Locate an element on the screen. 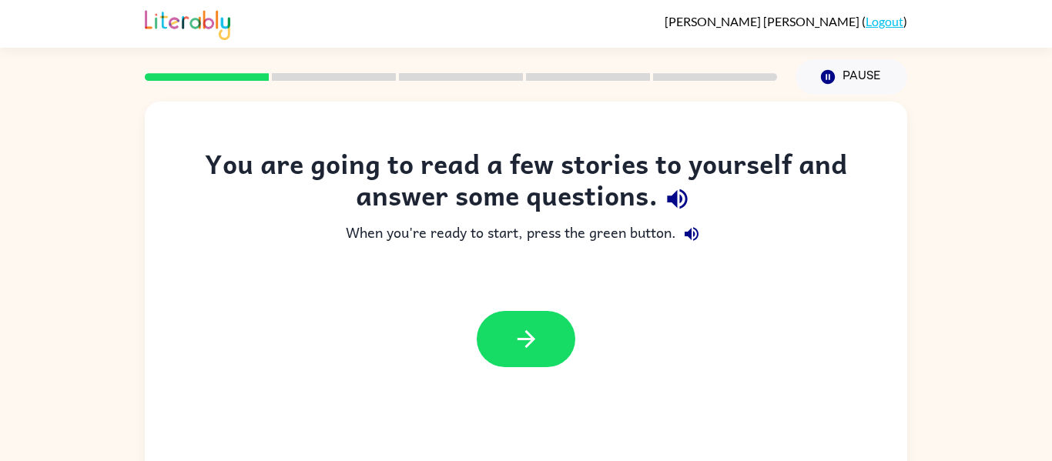  div: You are going to read a few stories to yourself and answer some questions. is located at coordinates (526, 183).